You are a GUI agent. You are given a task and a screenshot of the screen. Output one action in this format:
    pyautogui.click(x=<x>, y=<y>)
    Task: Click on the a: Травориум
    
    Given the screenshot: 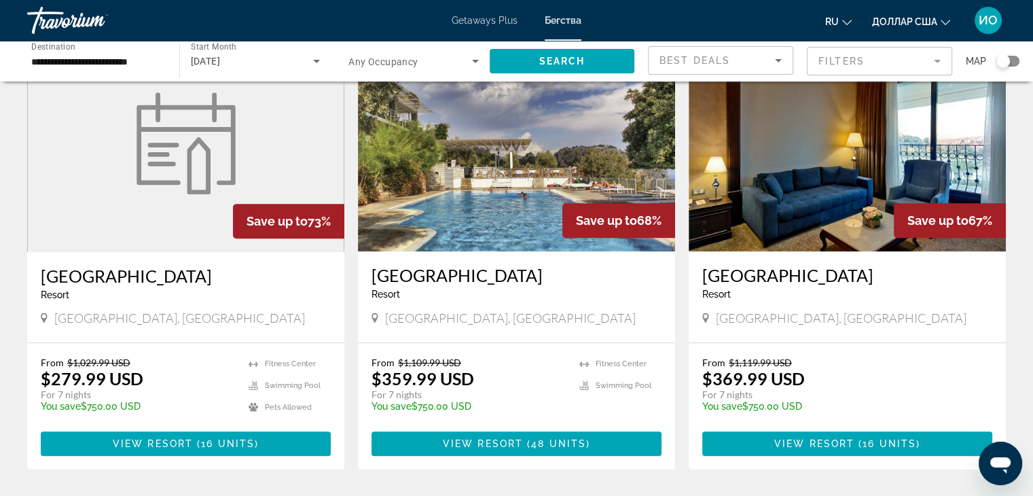 What is the action you would take?
    pyautogui.click(x=95, y=20)
    